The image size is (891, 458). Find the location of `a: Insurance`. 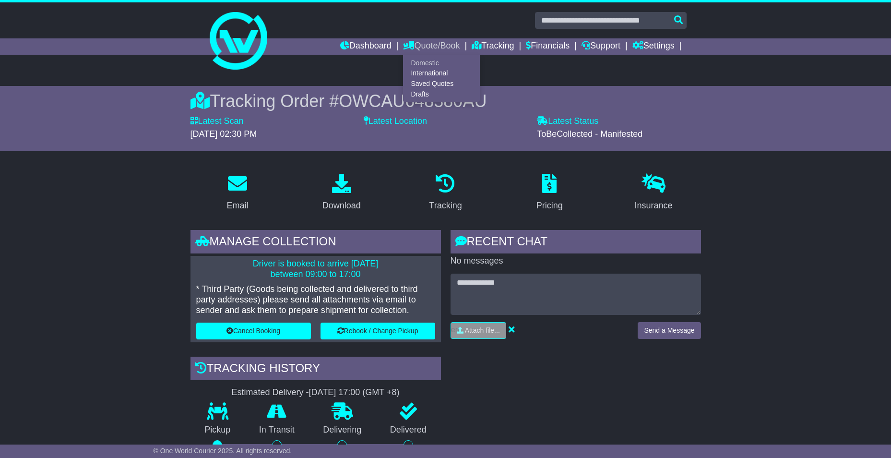

a: Insurance is located at coordinates (654, 193).